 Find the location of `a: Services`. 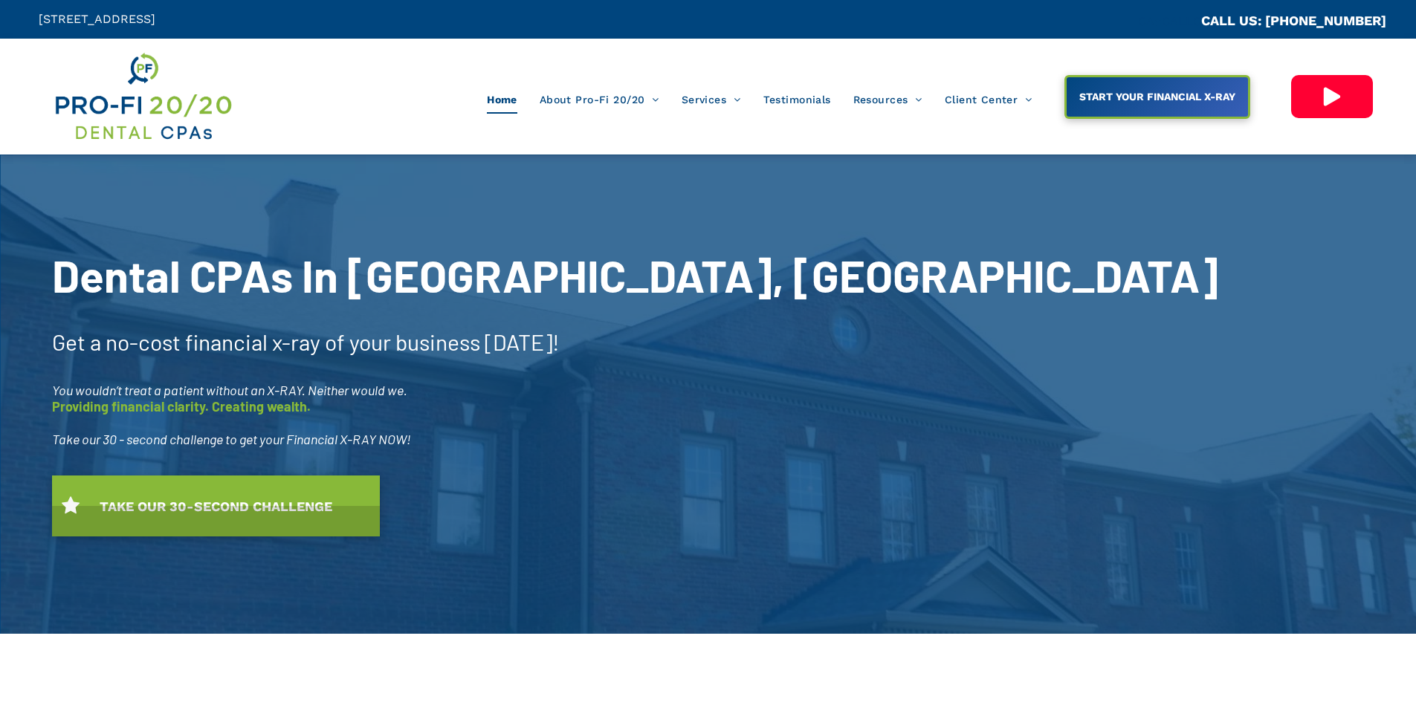

a: Services is located at coordinates (711, 100).